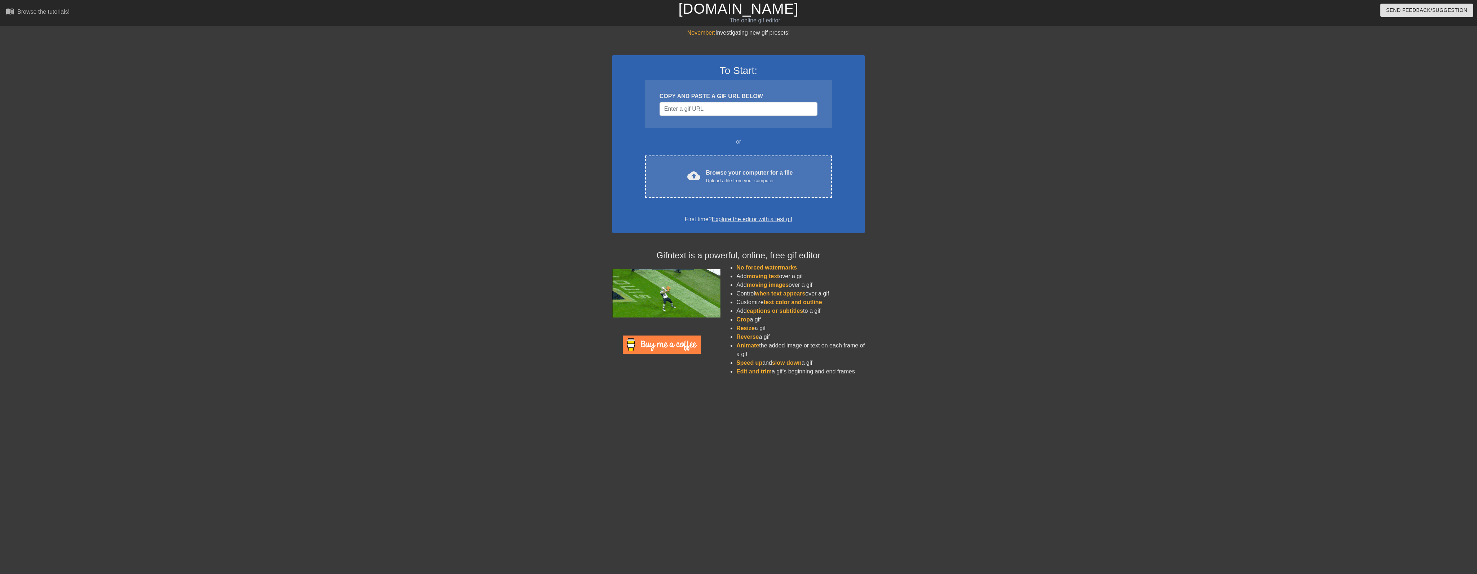 The height and width of the screenshot is (574, 1477). Describe the element at coordinates (763, 276) in the screenshot. I see `span: moving text` at that location.